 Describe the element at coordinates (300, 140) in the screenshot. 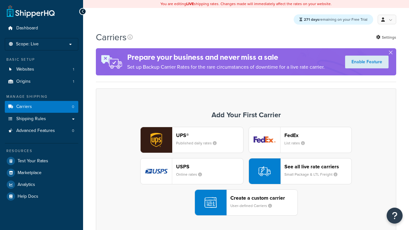

I see `button: fedEx logoFedExList rates` at that location.